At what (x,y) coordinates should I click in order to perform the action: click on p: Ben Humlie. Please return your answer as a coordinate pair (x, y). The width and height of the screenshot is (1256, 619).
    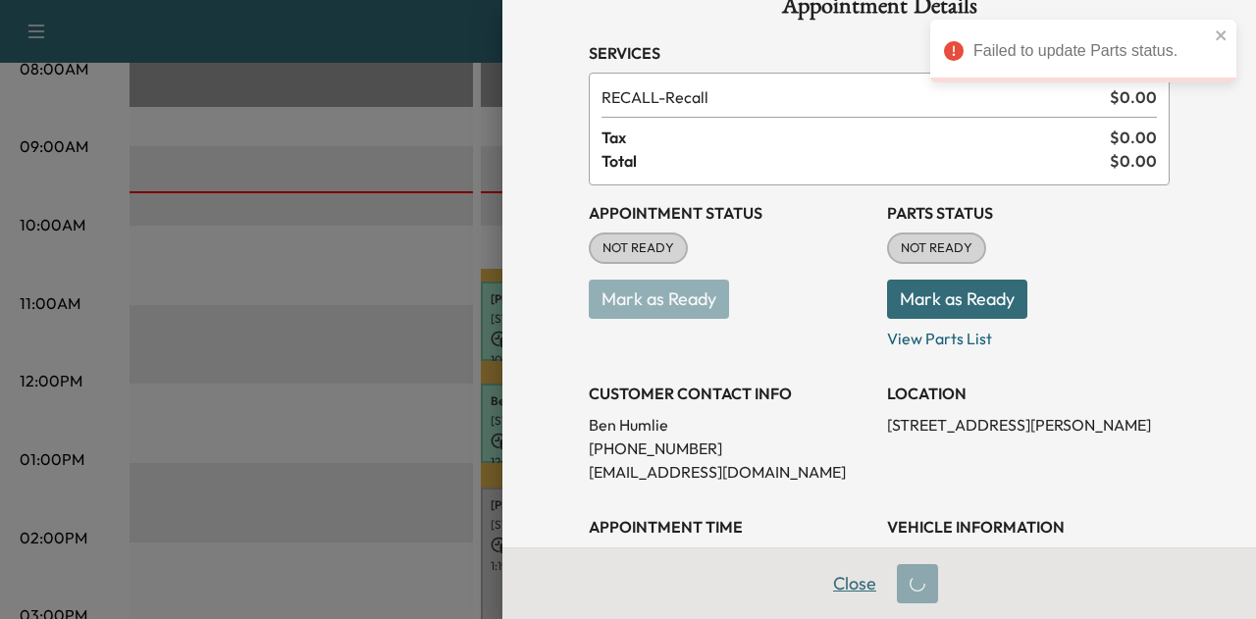
    Looking at the image, I should click on (730, 425).